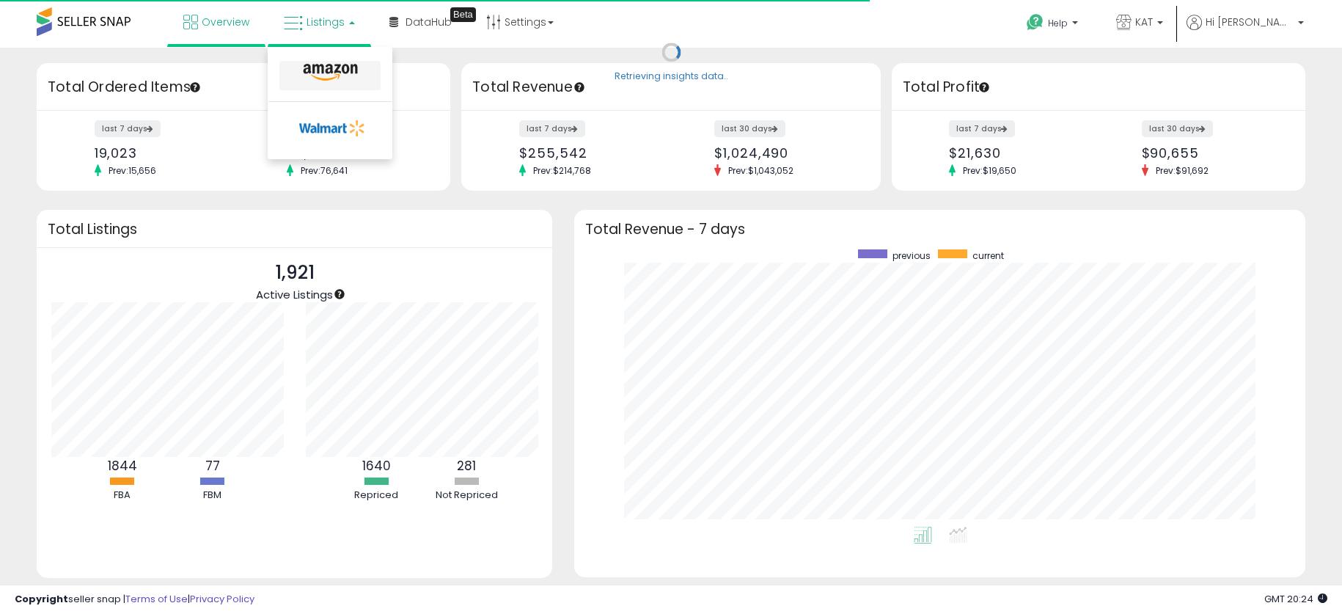 This screenshot has width=1342, height=614. Describe the element at coordinates (376, 466) in the screenshot. I see `b: 1640` at that location.